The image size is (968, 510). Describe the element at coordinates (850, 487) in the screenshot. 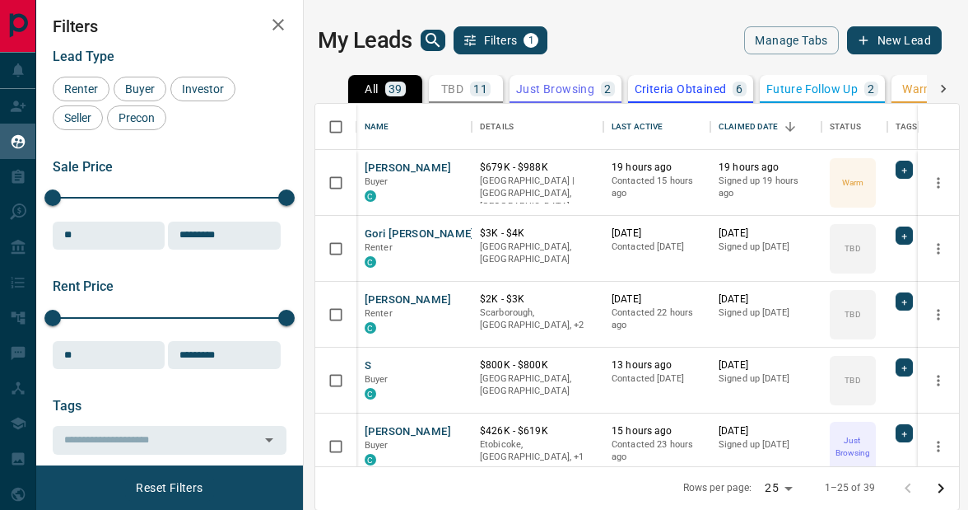

I see `p: 1–25 of 39` at that location.